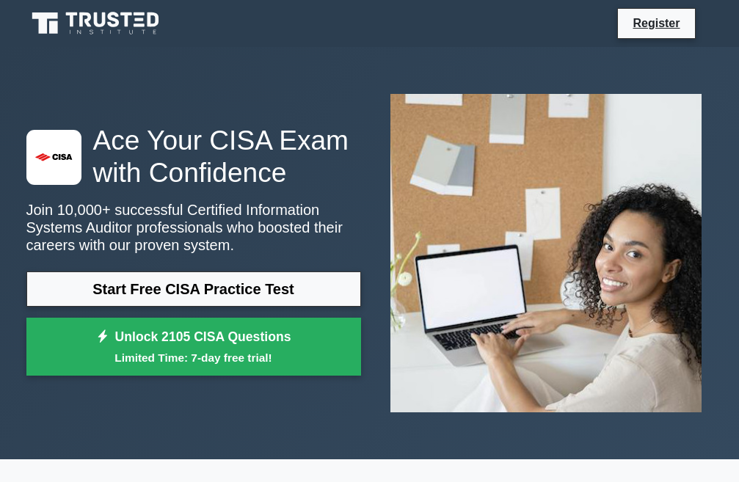 This screenshot has height=482, width=739. Describe the element at coordinates (194, 289) in the screenshot. I see `a: Start Free CISA Practice Test` at that location.